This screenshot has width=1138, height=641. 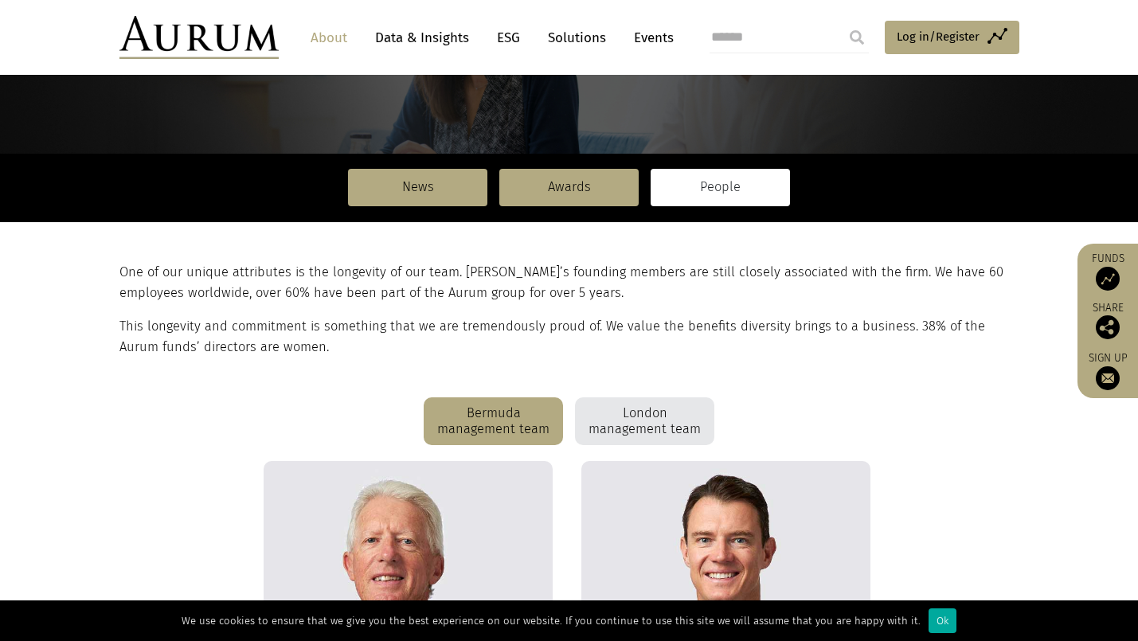 What do you see at coordinates (1108, 370) in the screenshot?
I see `a: Sign up` at bounding box center [1108, 370].